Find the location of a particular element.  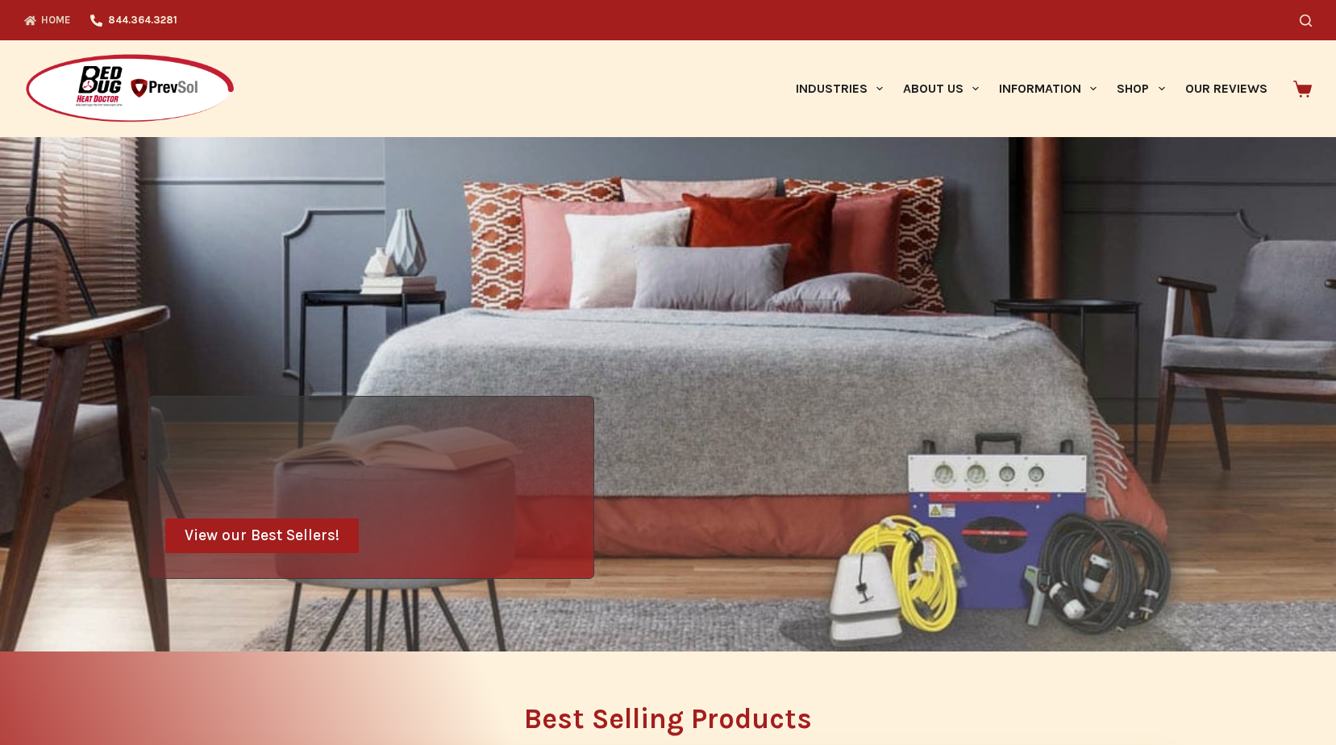

a: Our Reviews is located at coordinates (1226, 89).